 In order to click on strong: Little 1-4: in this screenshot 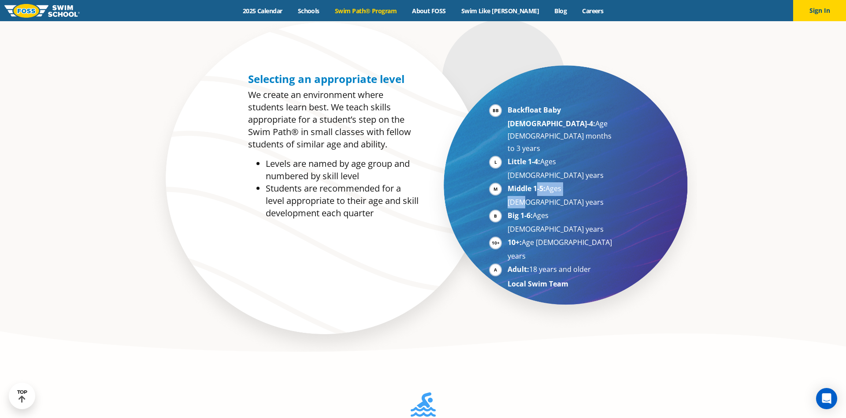, I will do `click(524, 161)`.